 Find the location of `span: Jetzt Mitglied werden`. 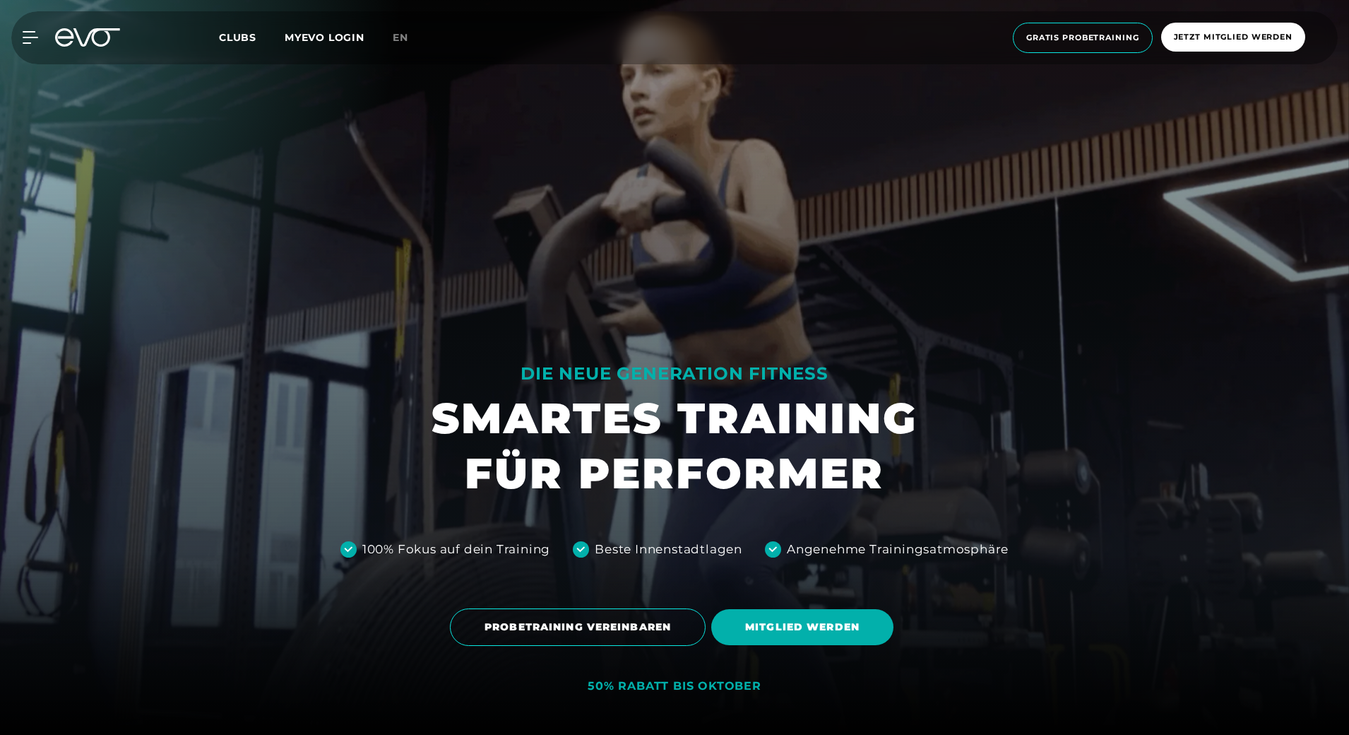

span: Jetzt Mitglied werden is located at coordinates (1233, 37).